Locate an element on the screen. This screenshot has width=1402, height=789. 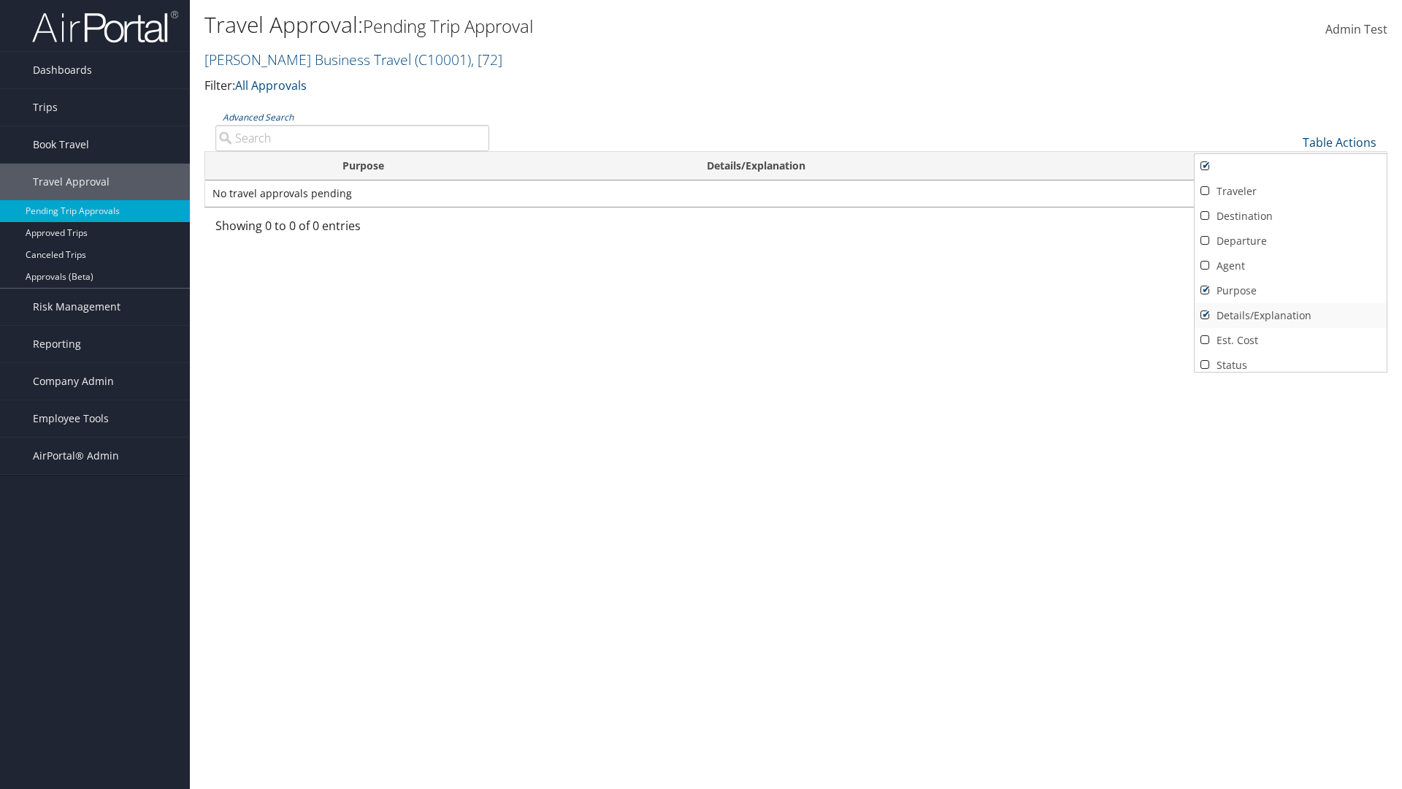
a: Departure is located at coordinates (1290, 241).